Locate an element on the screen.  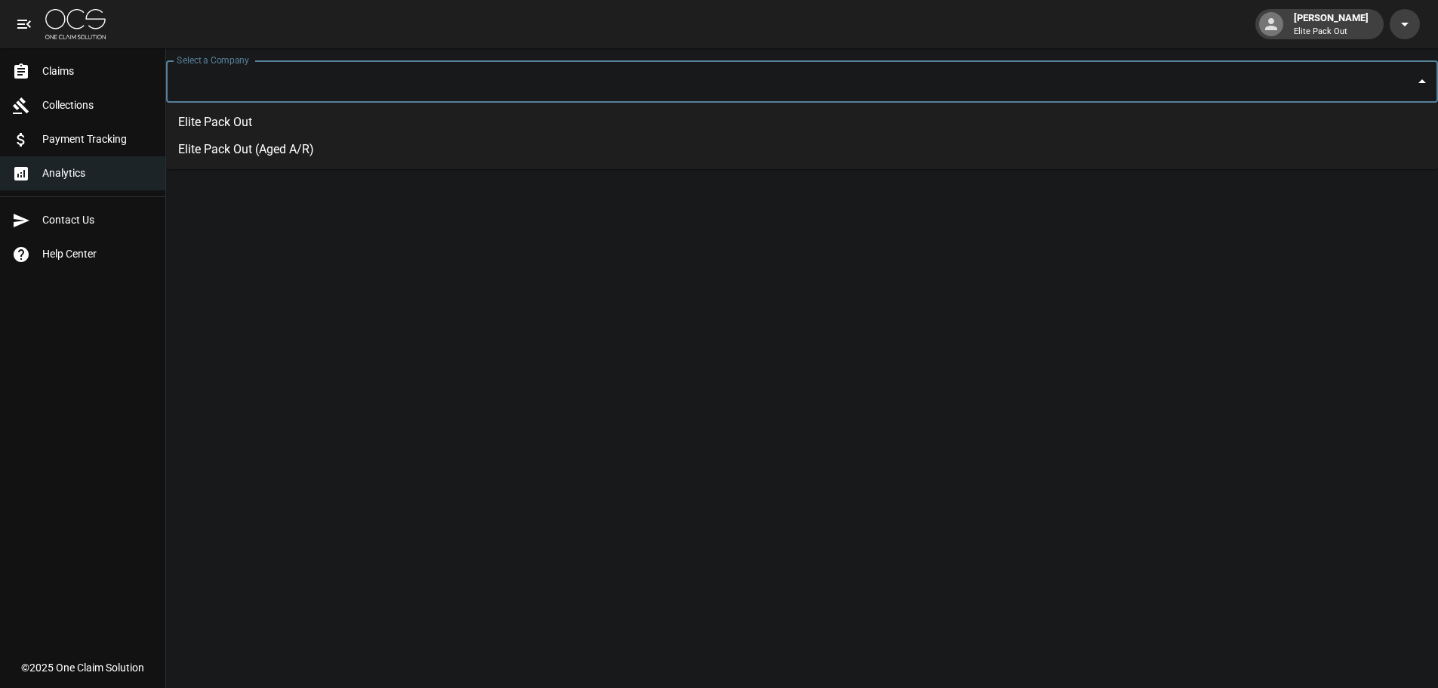
span: Analytics is located at coordinates (97, 173).